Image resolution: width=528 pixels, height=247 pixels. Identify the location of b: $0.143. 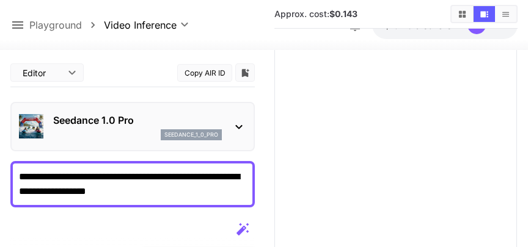
(343, 13).